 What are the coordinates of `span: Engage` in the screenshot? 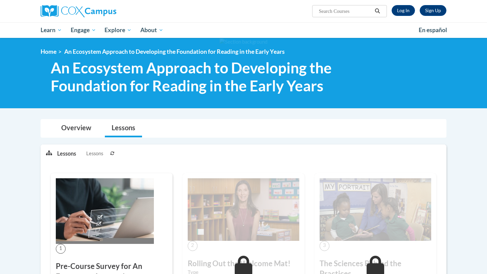 It's located at (83, 30).